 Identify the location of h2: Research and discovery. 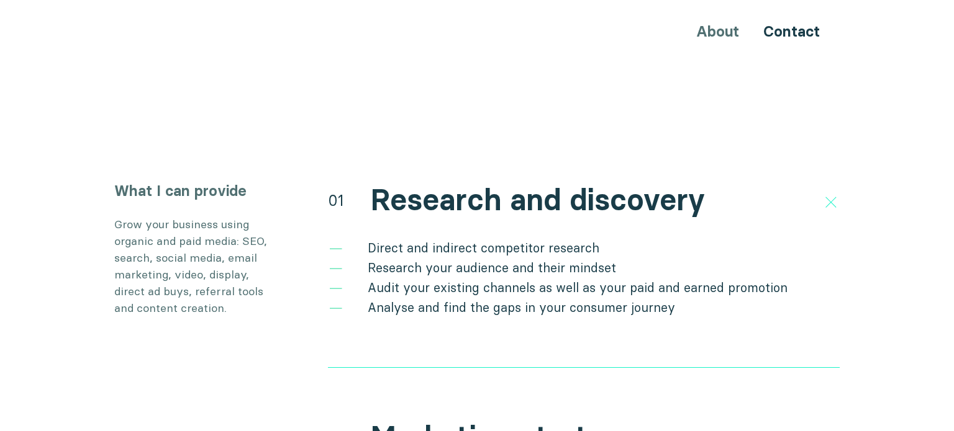
(537, 201).